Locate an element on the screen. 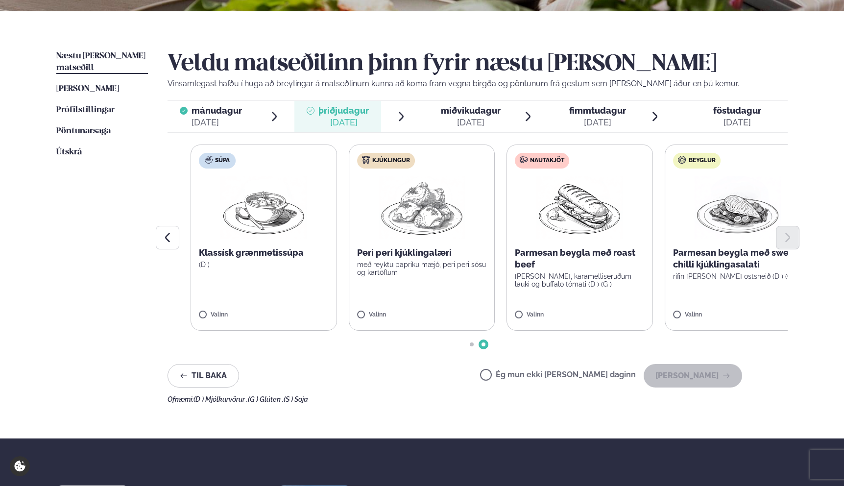 This screenshot has width=844, height=486. p: Parmesan beygla með roast beef is located at coordinates (580, 259).